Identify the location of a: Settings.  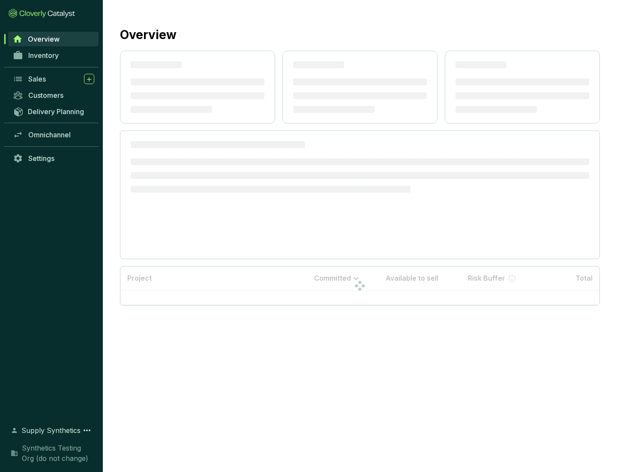
(54, 158).